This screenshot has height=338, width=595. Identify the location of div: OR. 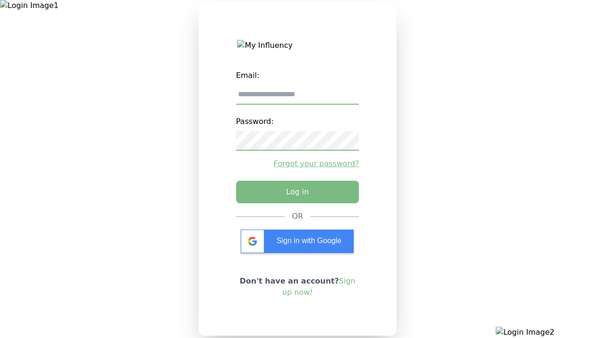
(298, 217).